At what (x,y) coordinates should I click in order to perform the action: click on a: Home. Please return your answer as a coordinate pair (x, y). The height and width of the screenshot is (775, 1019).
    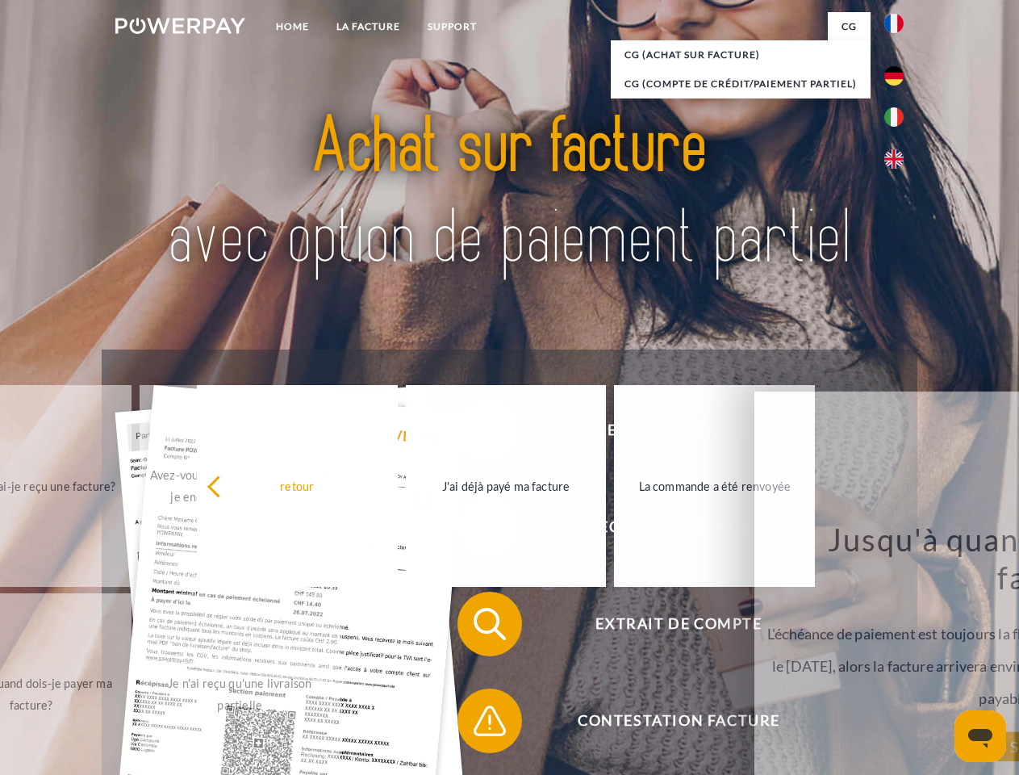
    Looking at the image, I should click on (292, 27).